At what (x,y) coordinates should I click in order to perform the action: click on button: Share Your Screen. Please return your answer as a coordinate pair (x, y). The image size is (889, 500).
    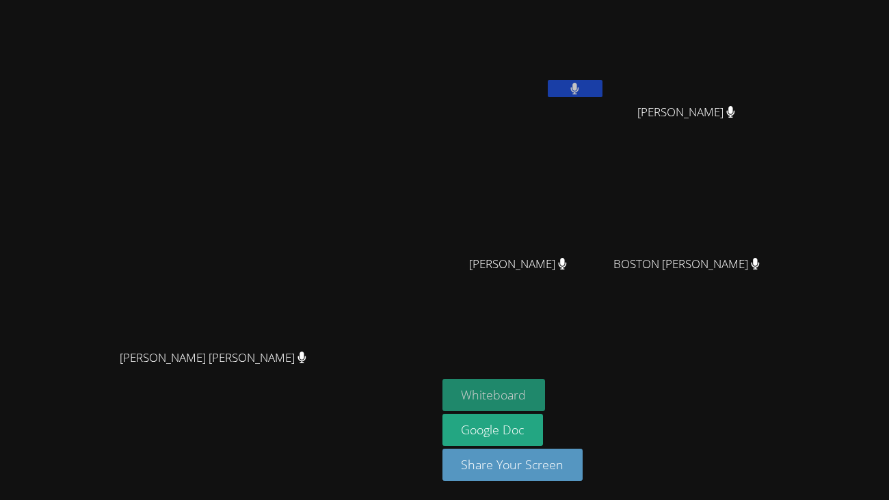
    Looking at the image, I should click on (513, 464).